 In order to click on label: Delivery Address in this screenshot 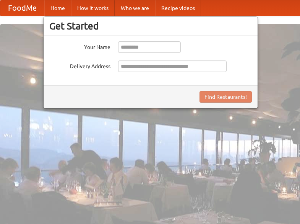, I will do `click(80, 65)`.